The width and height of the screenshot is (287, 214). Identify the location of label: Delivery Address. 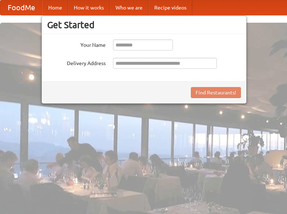
(76, 62).